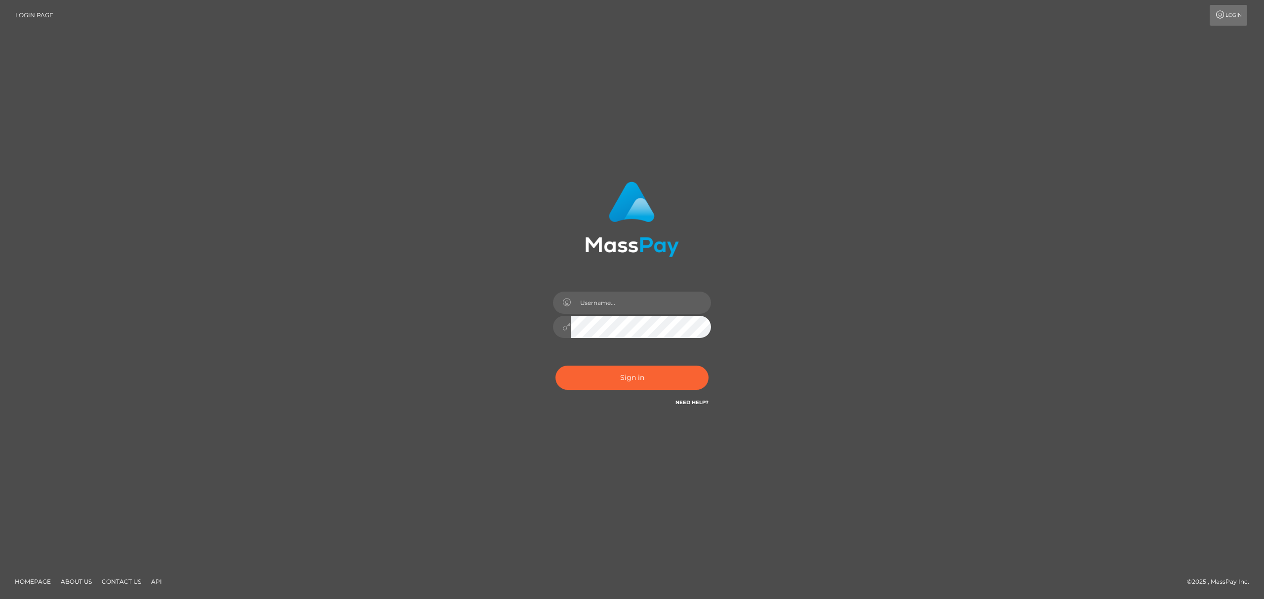 The image size is (1264, 599). I want to click on div: © 2025 , MassPay Inc., so click(1222, 582).